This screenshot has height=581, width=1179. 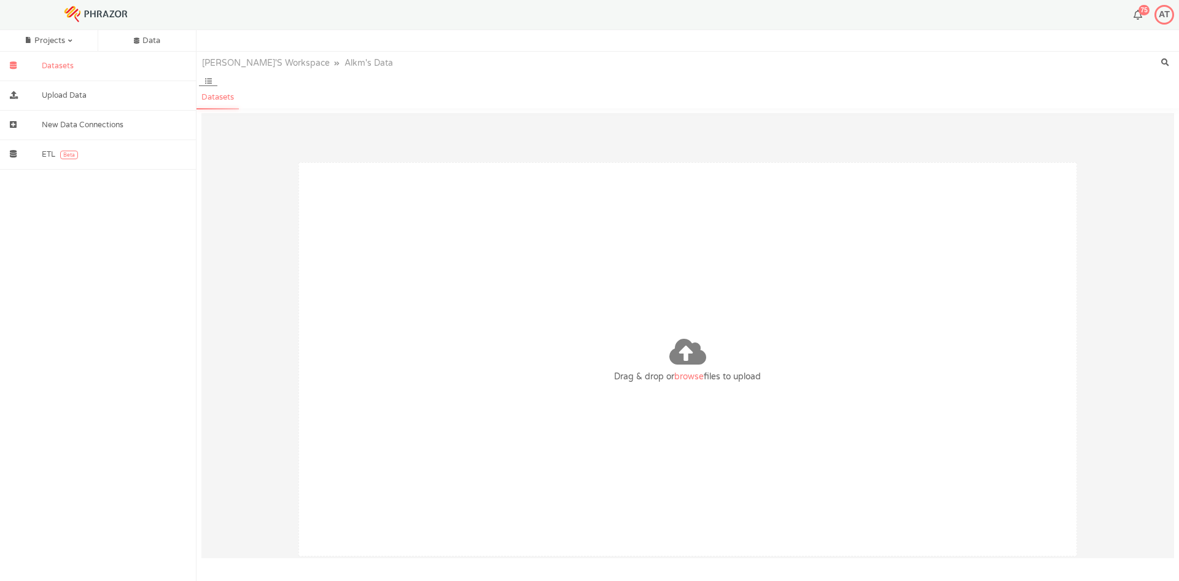 I want to click on span: Alkm's data, so click(x=369, y=63).